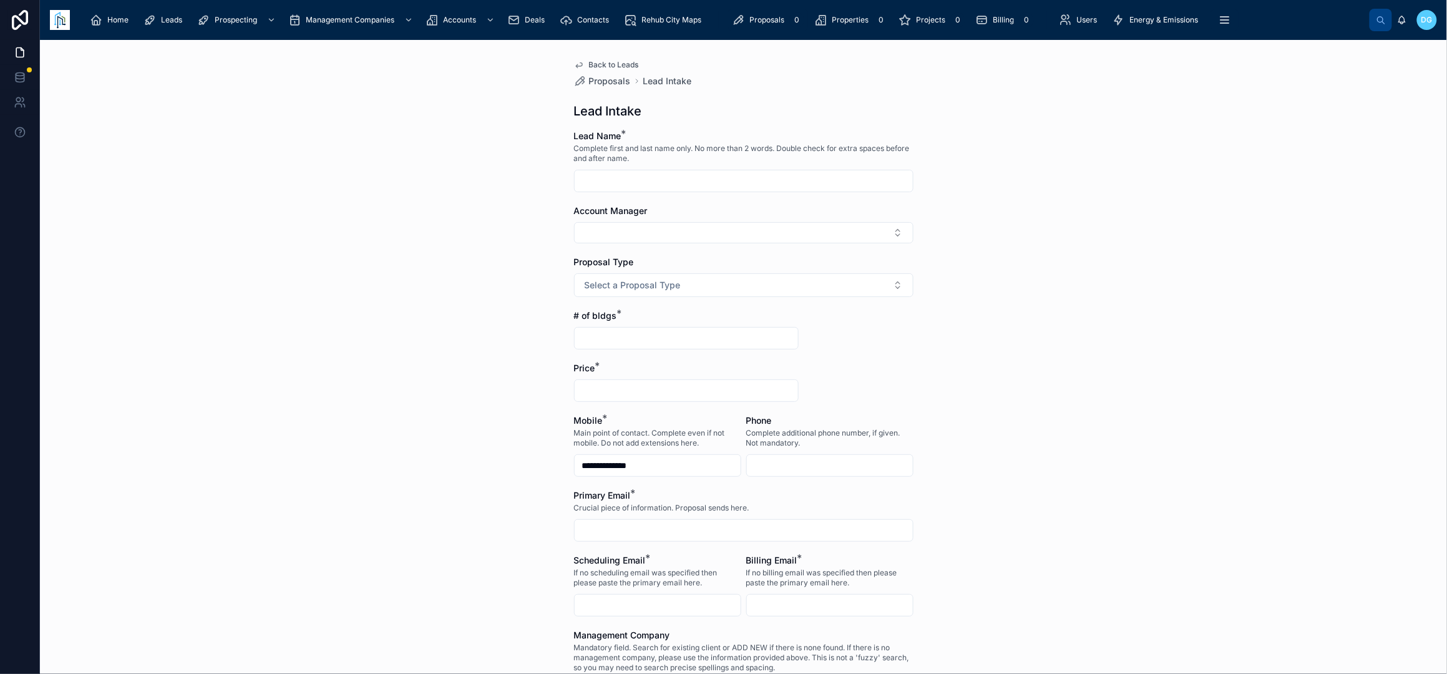  What do you see at coordinates (830, 578) in the screenshot?
I see `span: If no billing email was specified then please paste the primary email here.` at bounding box center [830, 578].